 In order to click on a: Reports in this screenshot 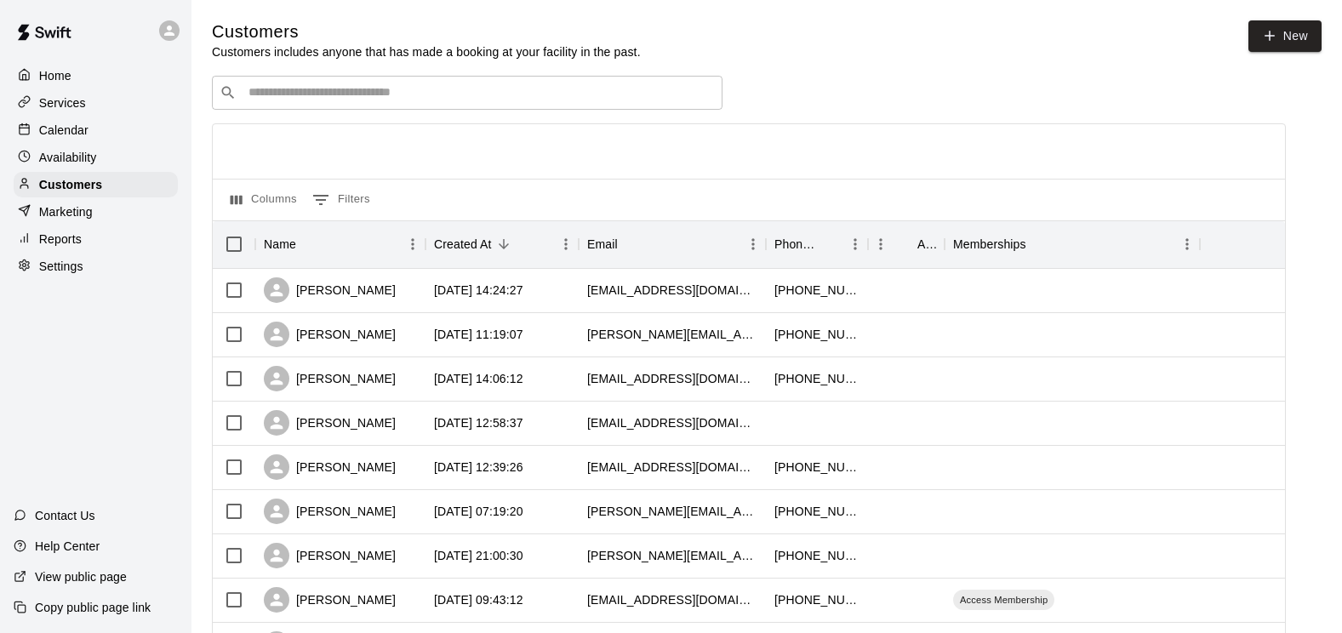, I will do `click(95, 239)`.